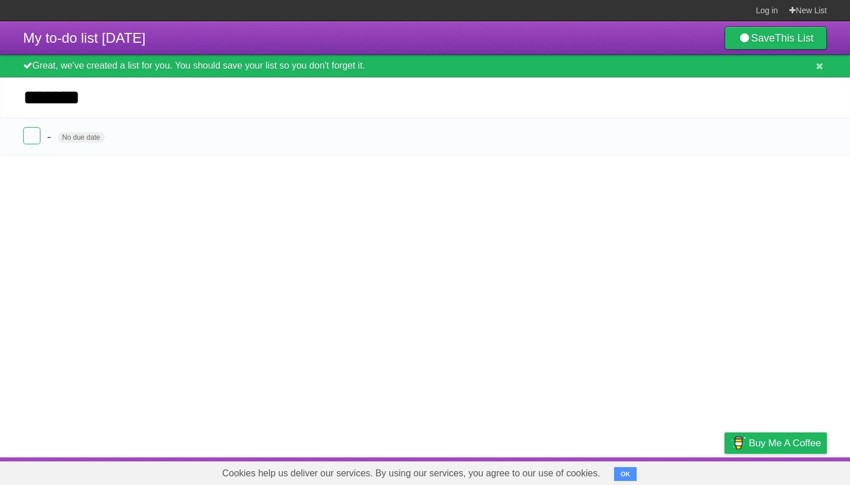 This screenshot has width=850, height=485. Describe the element at coordinates (683, 472) in the screenshot. I see `a: Terms` at that location.